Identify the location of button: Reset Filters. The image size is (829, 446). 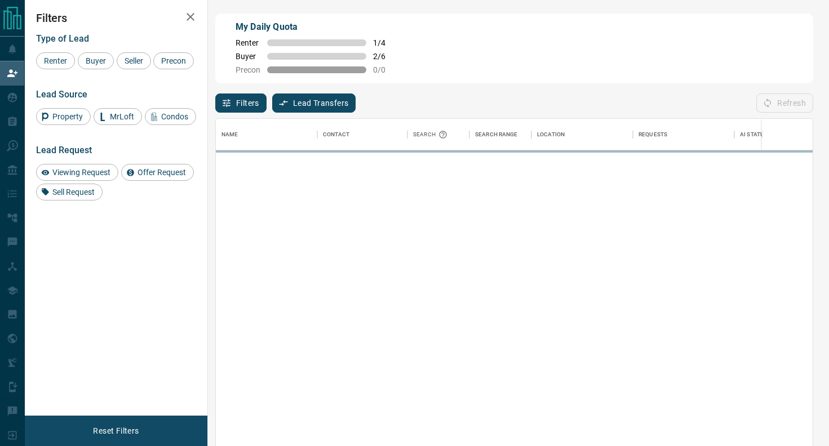
(115, 431).